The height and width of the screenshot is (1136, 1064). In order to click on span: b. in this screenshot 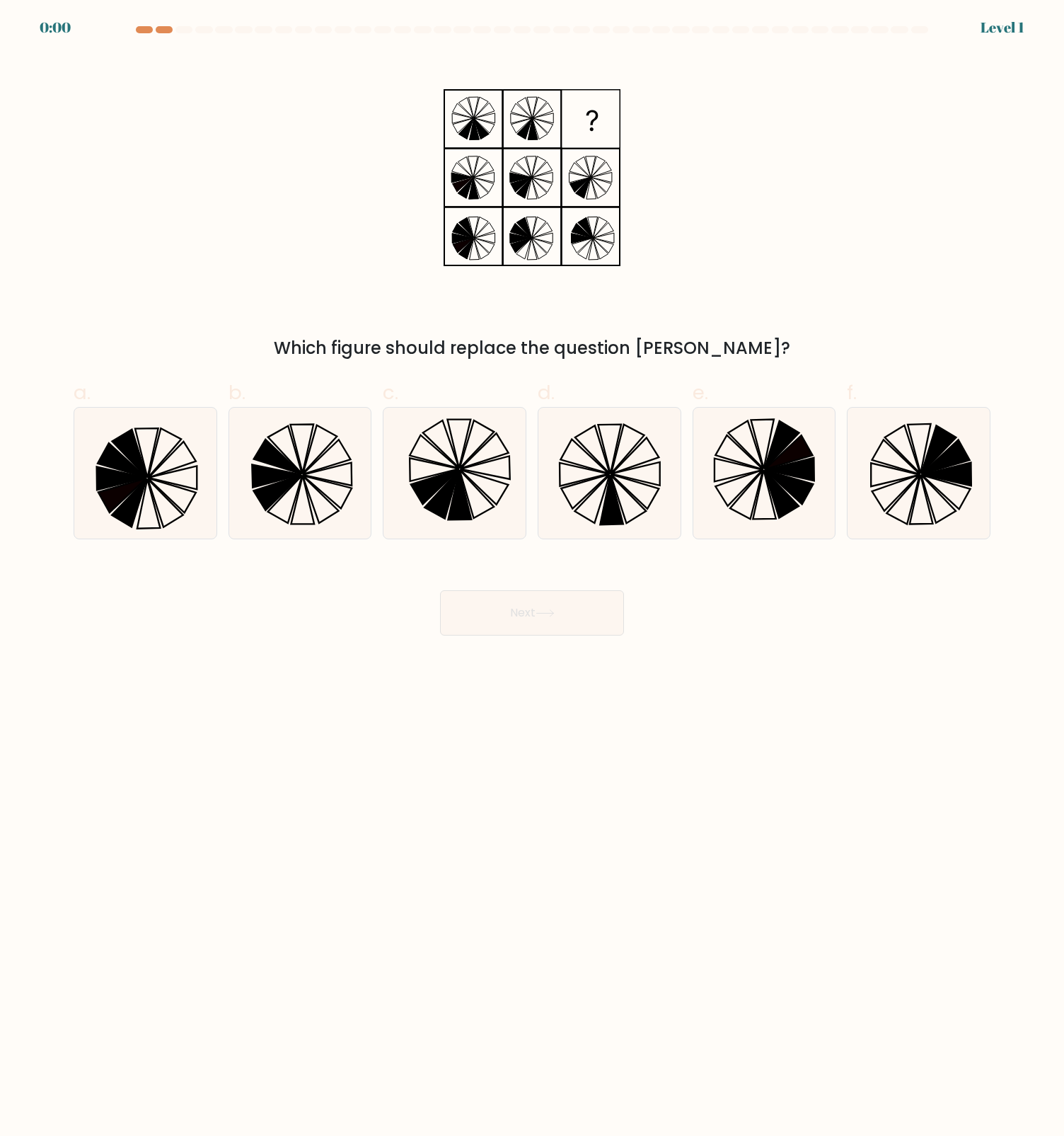, I will do `click(237, 392)`.